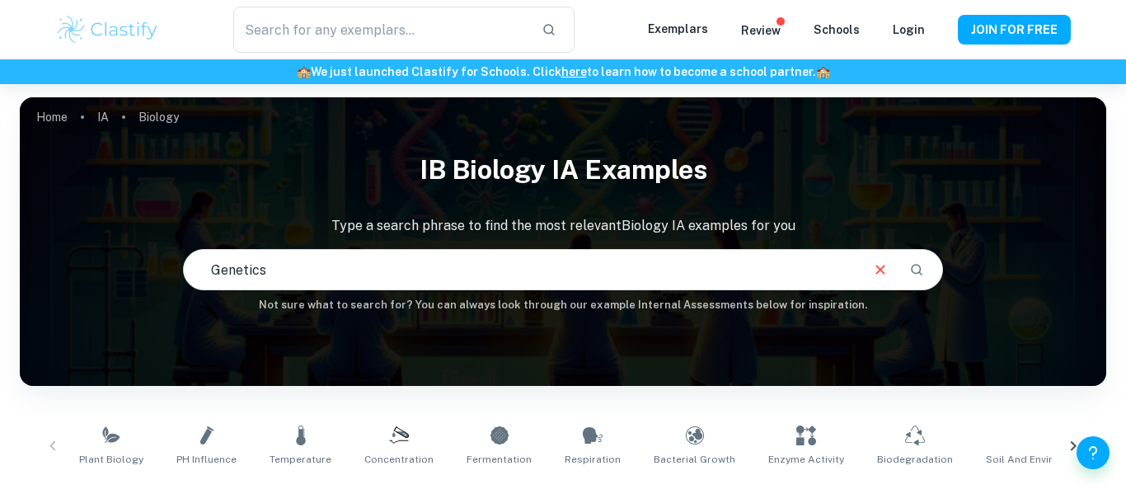 Image resolution: width=1126 pixels, height=494 pixels. What do you see at coordinates (300, 459) in the screenshot?
I see `span: Temperature` at bounding box center [300, 459].